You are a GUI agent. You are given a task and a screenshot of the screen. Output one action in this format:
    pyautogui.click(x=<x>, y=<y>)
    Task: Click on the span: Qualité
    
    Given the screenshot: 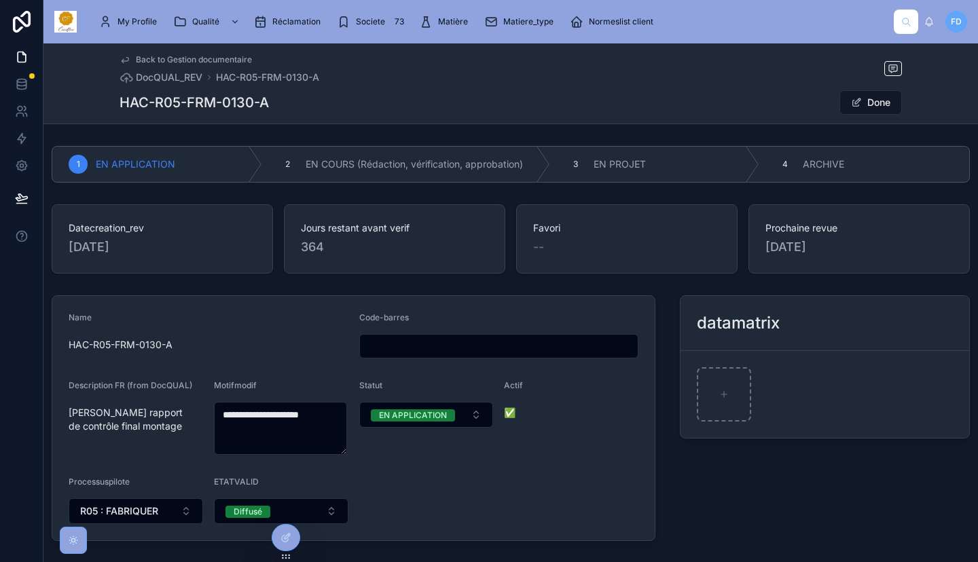 What is the action you would take?
    pyautogui.click(x=206, y=22)
    